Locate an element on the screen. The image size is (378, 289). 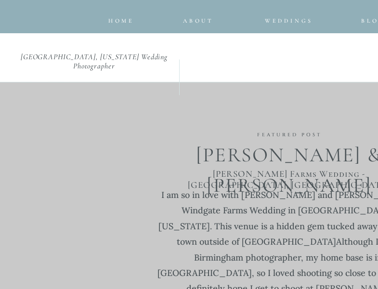
nav: about is located at coordinates (197, 18).